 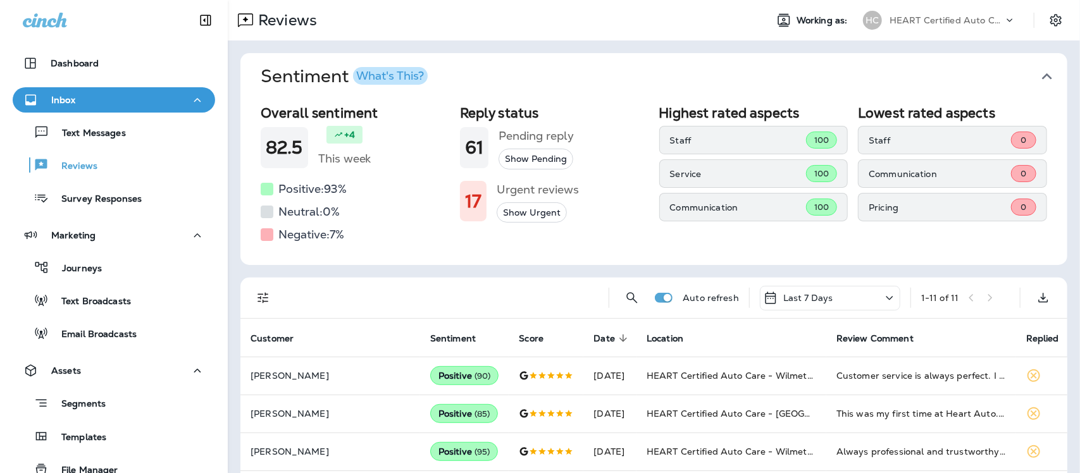 I want to click on p: Text Messages, so click(x=87, y=133).